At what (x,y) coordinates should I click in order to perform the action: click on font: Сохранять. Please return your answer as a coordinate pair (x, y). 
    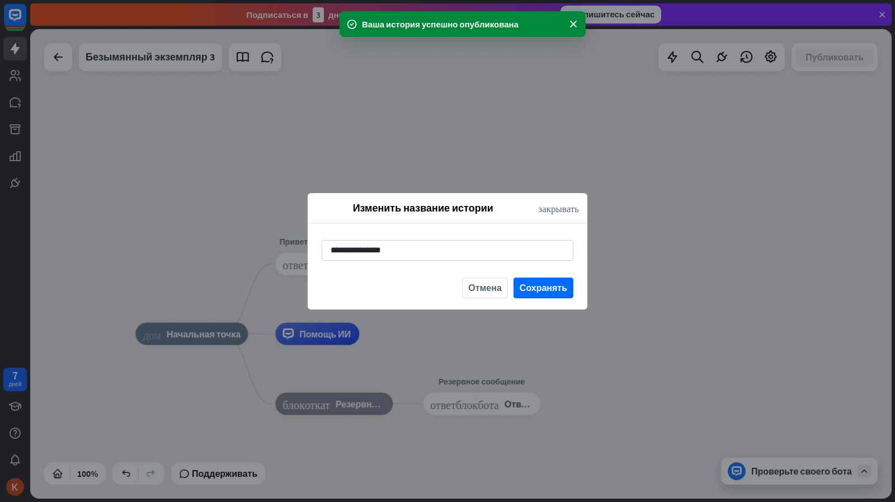
    Looking at the image, I should click on (543, 287).